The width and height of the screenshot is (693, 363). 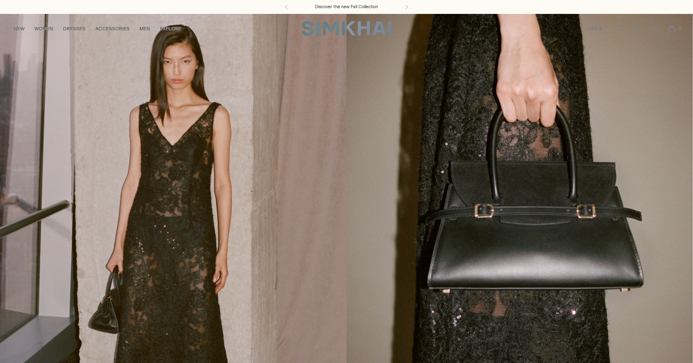 What do you see at coordinates (346, 7) in the screenshot?
I see `h3: Discover the new Fall Collection` at bounding box center [346, 7].